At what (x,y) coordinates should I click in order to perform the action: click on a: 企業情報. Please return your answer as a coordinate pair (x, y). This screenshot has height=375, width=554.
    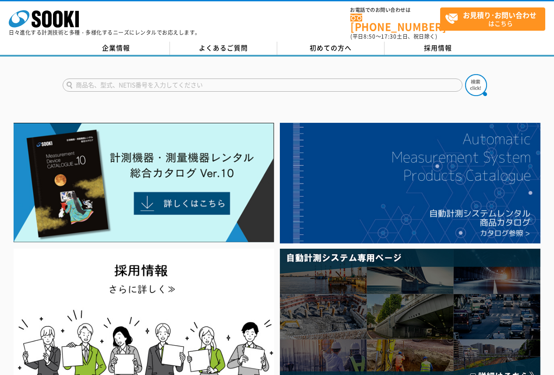
    Looking at the image, I should click on (116, 48).